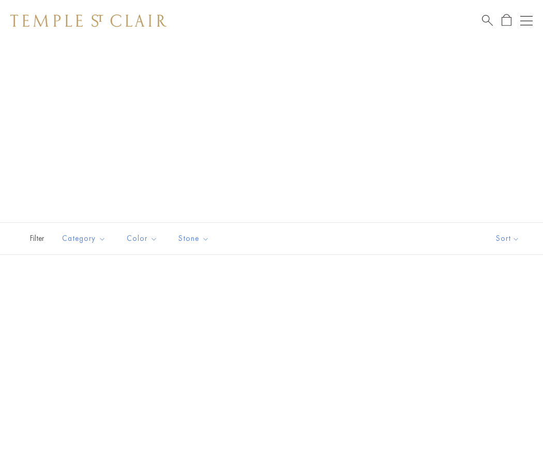 The width and height of the screenshot is (543, 459). What do you see at coordinates (506, 20) in the screenshot?
I see `a: Open Shopping Bag` at bounding box center [506, 20].